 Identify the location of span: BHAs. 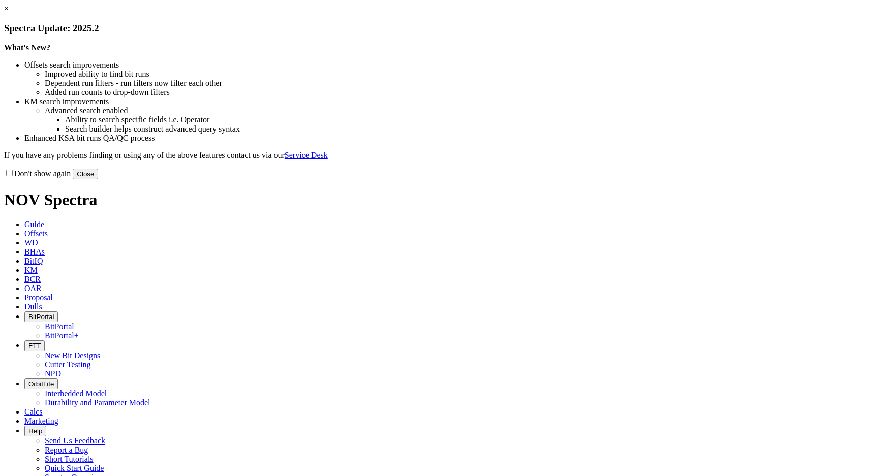
(35, 252).